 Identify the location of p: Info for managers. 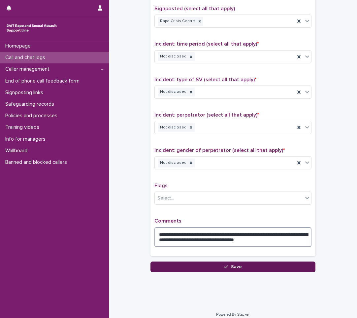
(27, 139).